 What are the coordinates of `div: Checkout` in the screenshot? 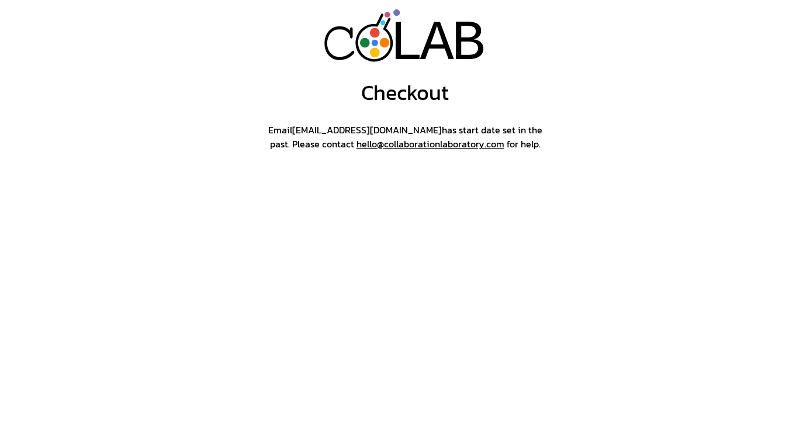 It's located at (405, 92).